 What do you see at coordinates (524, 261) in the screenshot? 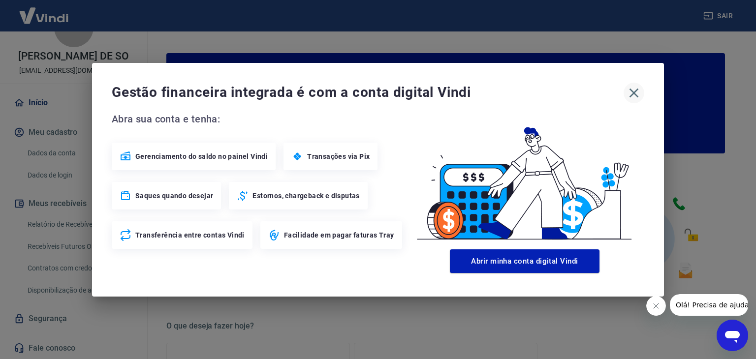
I see `button: Abrir minha conta digital Vindi` at bounding box center [524, 261].